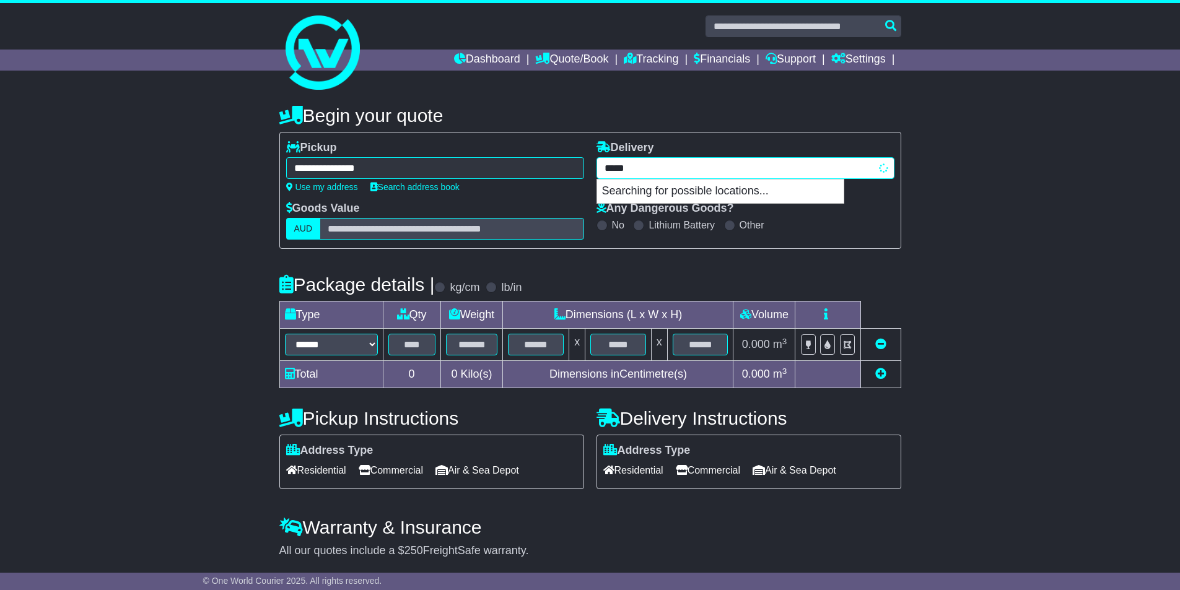 The image size is (1180, 590). What do you see at coordinates (414, 551) in the screenshot?
I see `span: 250` at bounding box center [414, 551].